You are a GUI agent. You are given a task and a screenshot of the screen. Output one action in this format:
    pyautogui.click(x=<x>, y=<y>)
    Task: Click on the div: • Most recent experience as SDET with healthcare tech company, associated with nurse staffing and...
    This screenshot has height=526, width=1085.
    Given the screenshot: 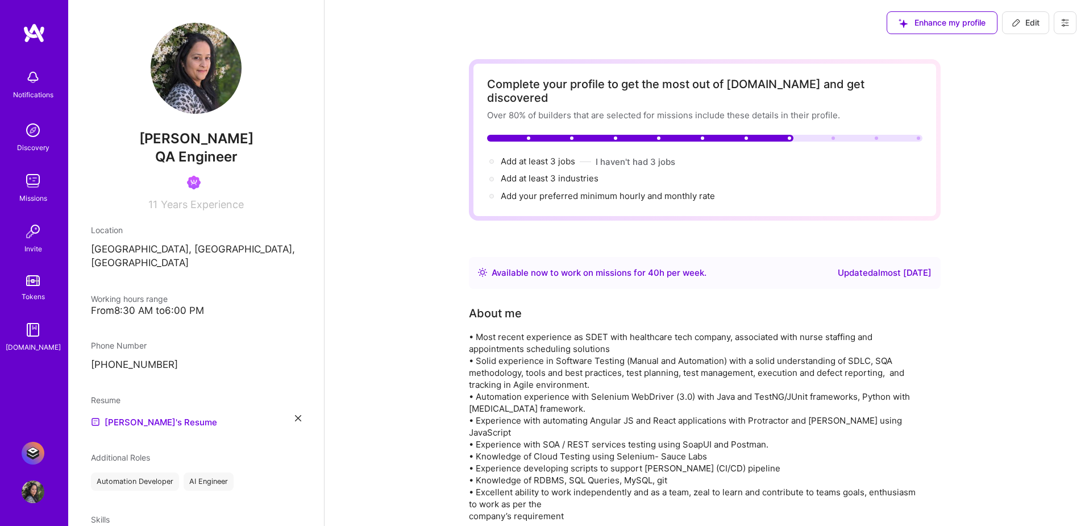 What is the action you would take?
    pyautogui.click(x=696, y=426)
    